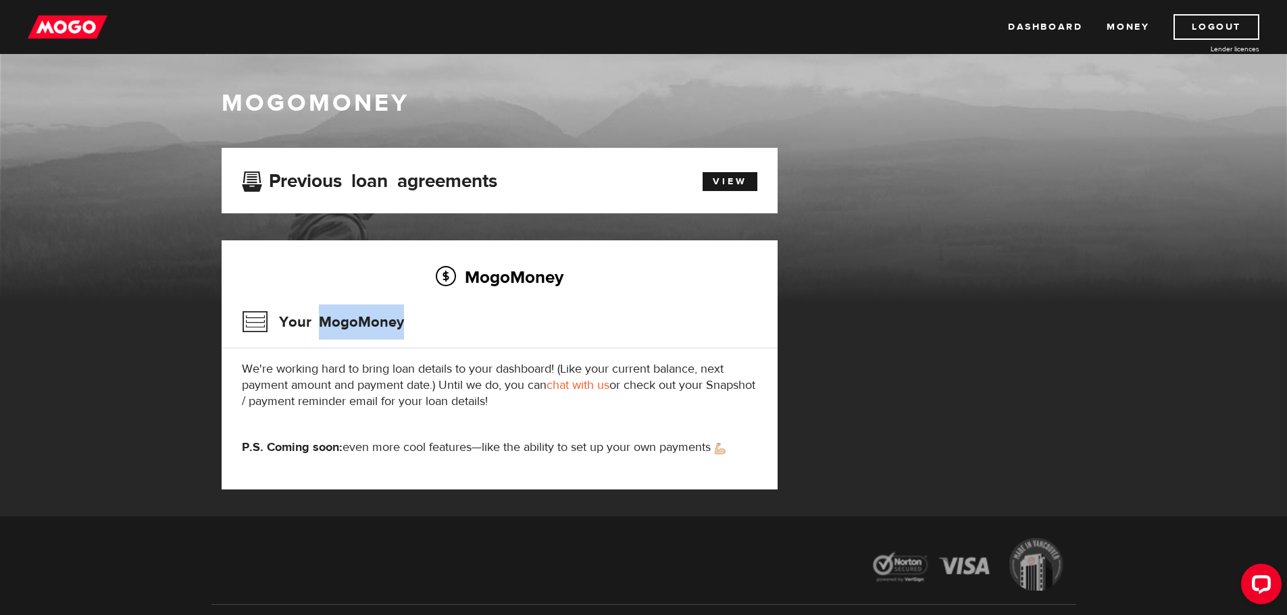 This screenshot has width=1287, height=615. Describe the element at coordinates (499, 448) in the screenshot. I see `p: even more cool features—like the ability to set up your own payments` at that location.